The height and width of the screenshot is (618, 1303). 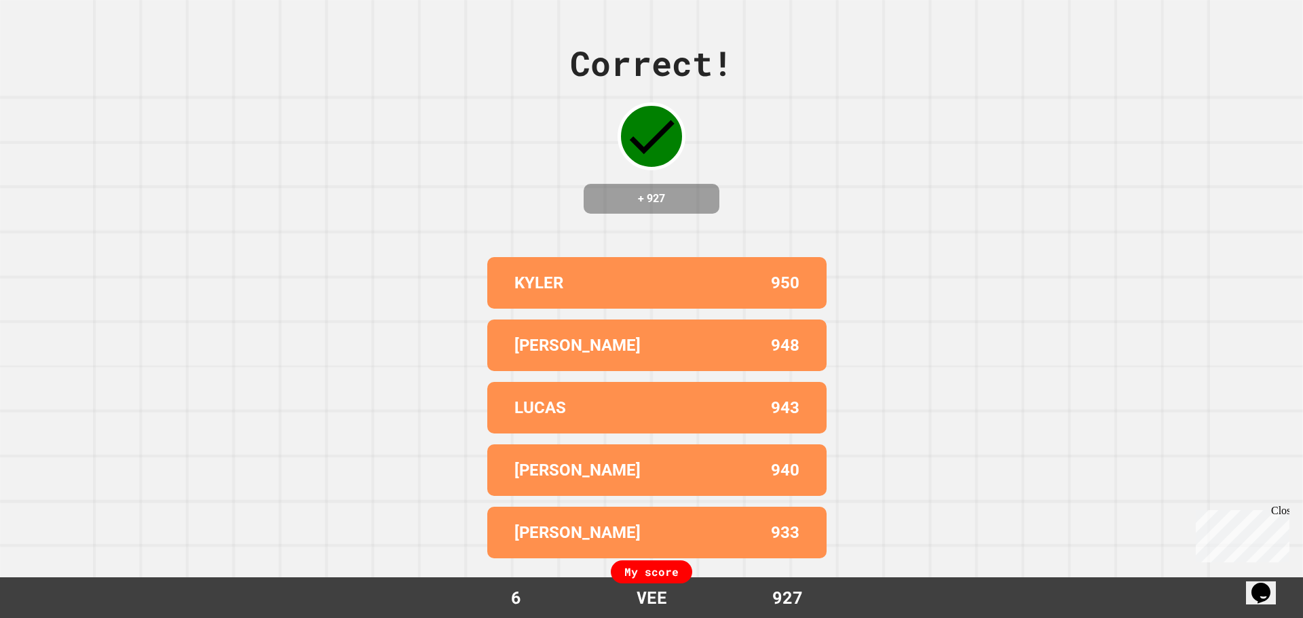 What do you see at coordinates (785, 283) in the screenshot?
I see `p: 950` at bounding box center [785, 283].